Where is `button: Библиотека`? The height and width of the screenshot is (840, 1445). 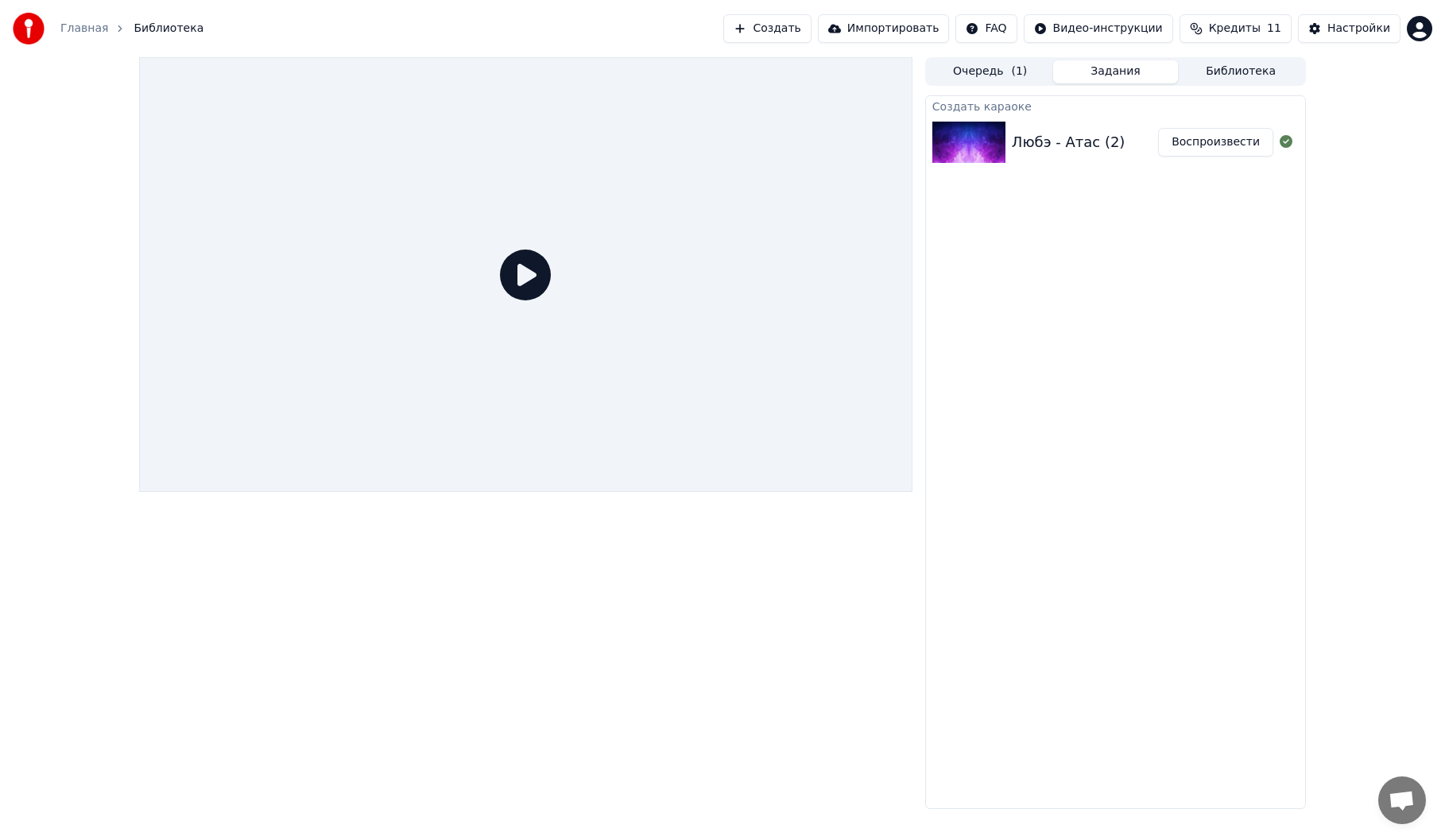 button: Библиотека is located at coordinates (1241, 72).